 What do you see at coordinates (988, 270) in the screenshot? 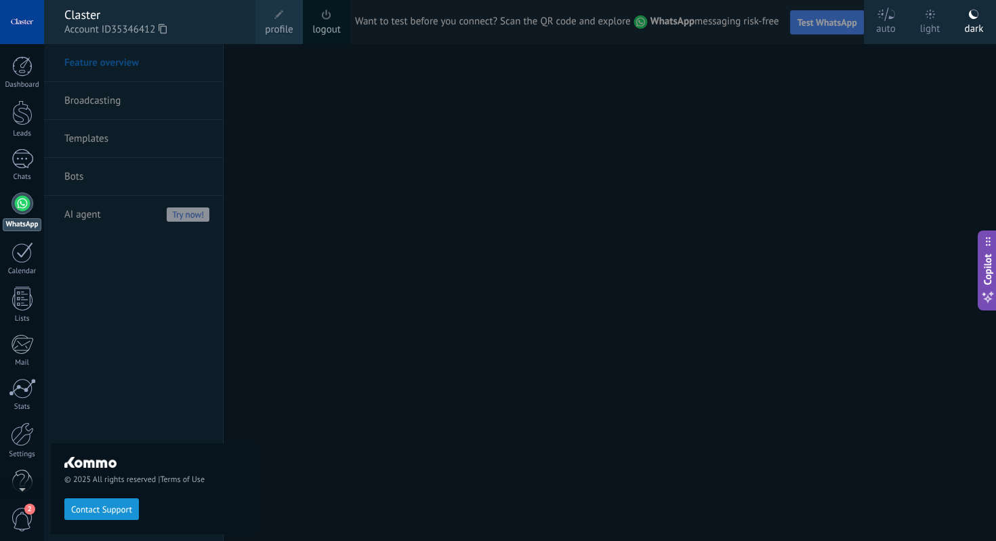
I see `span: Copilot` at bounding box center [988, 270].